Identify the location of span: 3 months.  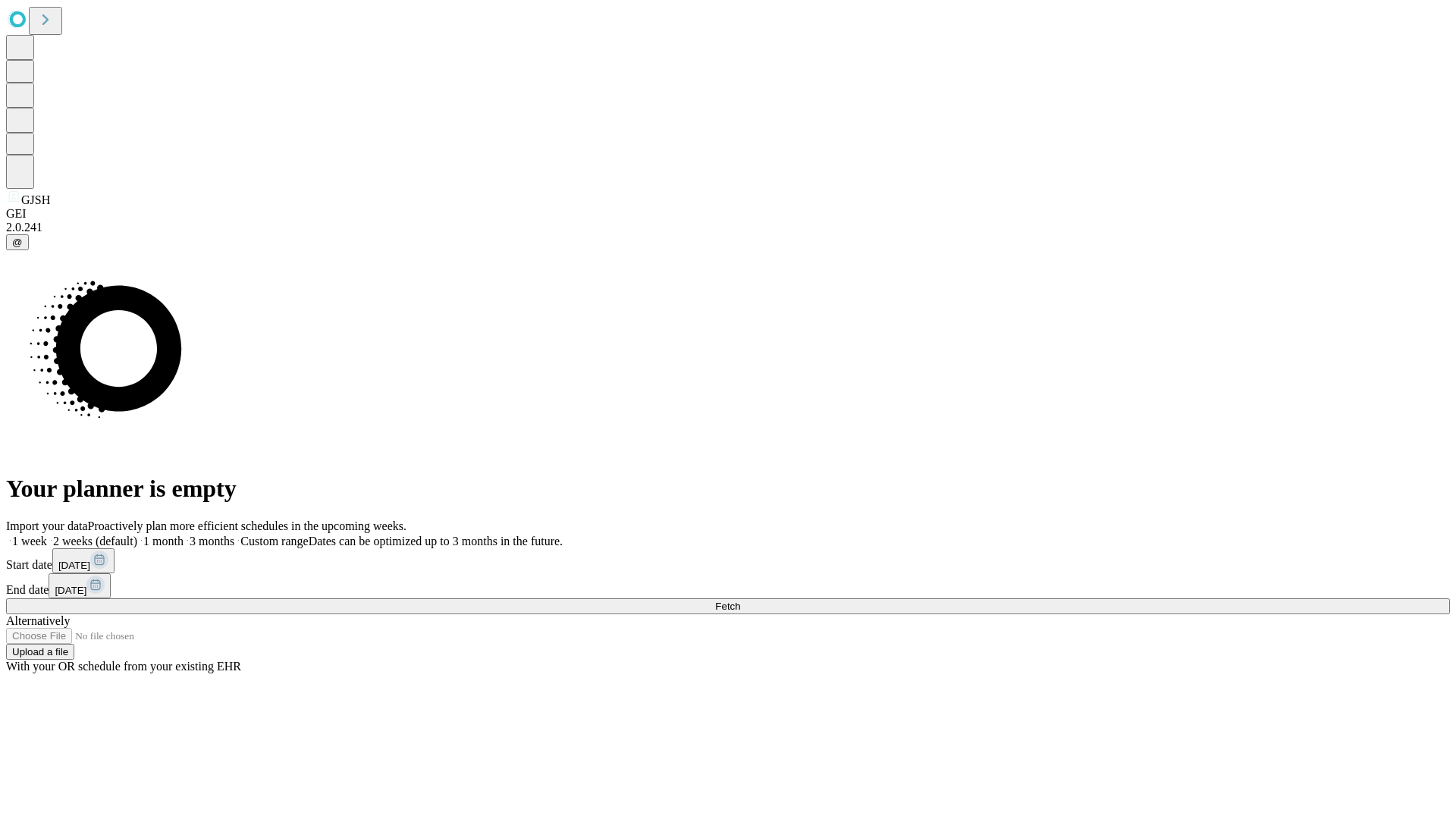
(211, 541).